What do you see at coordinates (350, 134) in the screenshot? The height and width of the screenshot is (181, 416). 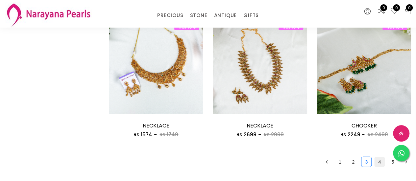 I see `span: Rs 2249` at bounding box center [350, 134].